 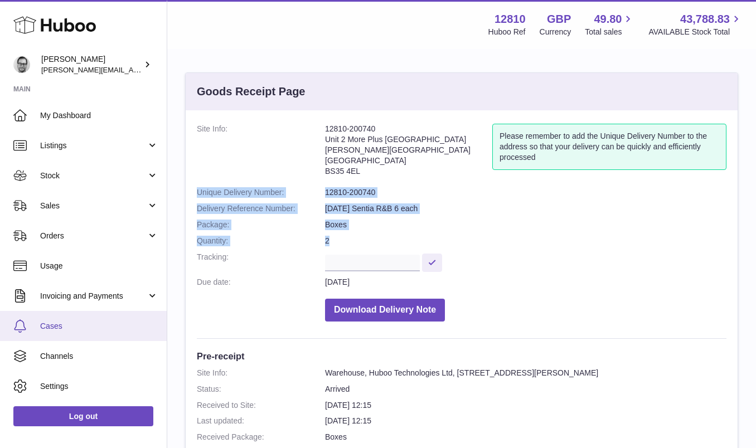 What do you see at coordinates (261, 389) in the screenshot?
I see `dt: Status:` at bounding box center [261, 389].